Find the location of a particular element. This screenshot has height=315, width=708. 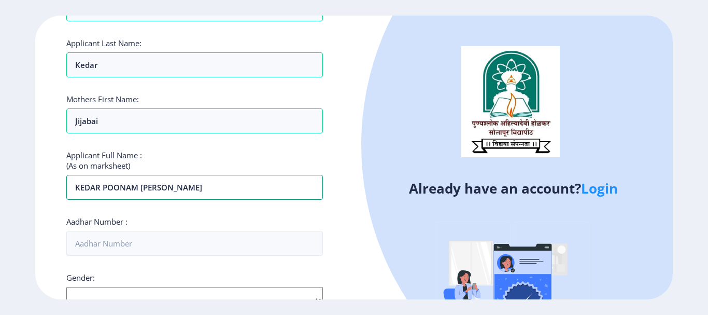

img: logo is located at coordinates (511, 102).